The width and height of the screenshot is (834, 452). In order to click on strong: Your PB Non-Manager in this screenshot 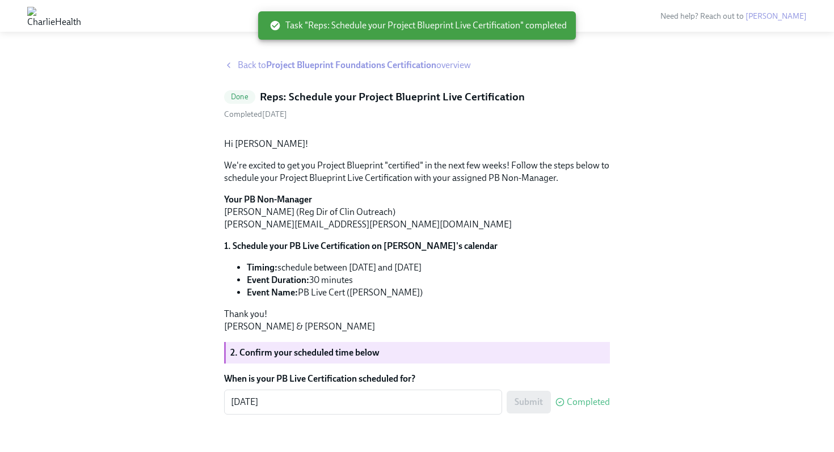, I will do `click(268, 199)`.